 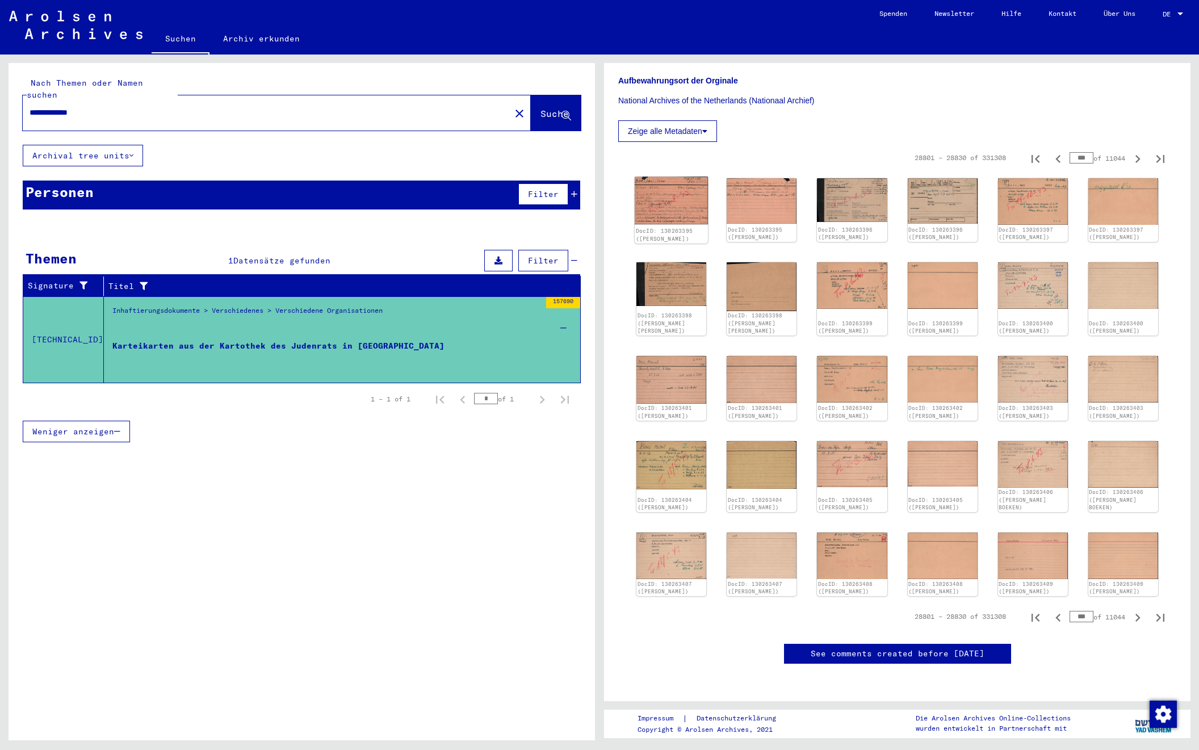 What do you see at coordinates (282, 261) in the screenshot?
I see `span: Datensätze gefunden` at bounding box center [282, 261].